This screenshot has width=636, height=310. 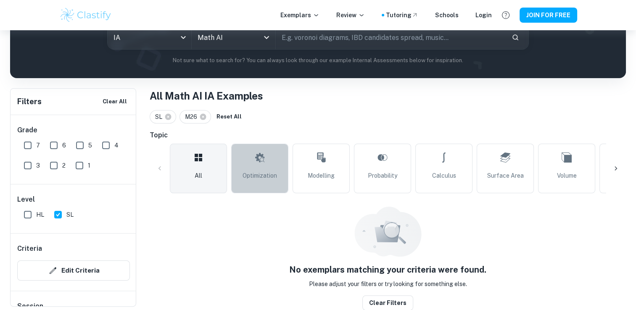 I want to click on div: IA, so click(x=149, y=37).